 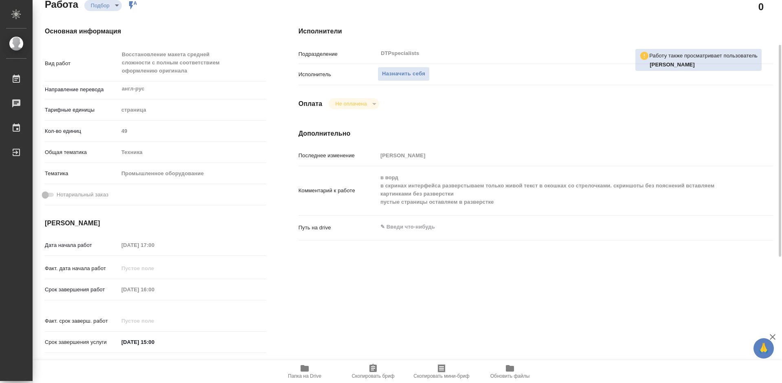 What do you see at coordinates (338, 156) in the screenshot?
I see `p: Последнее изменение` at bounding box center [338, 156].